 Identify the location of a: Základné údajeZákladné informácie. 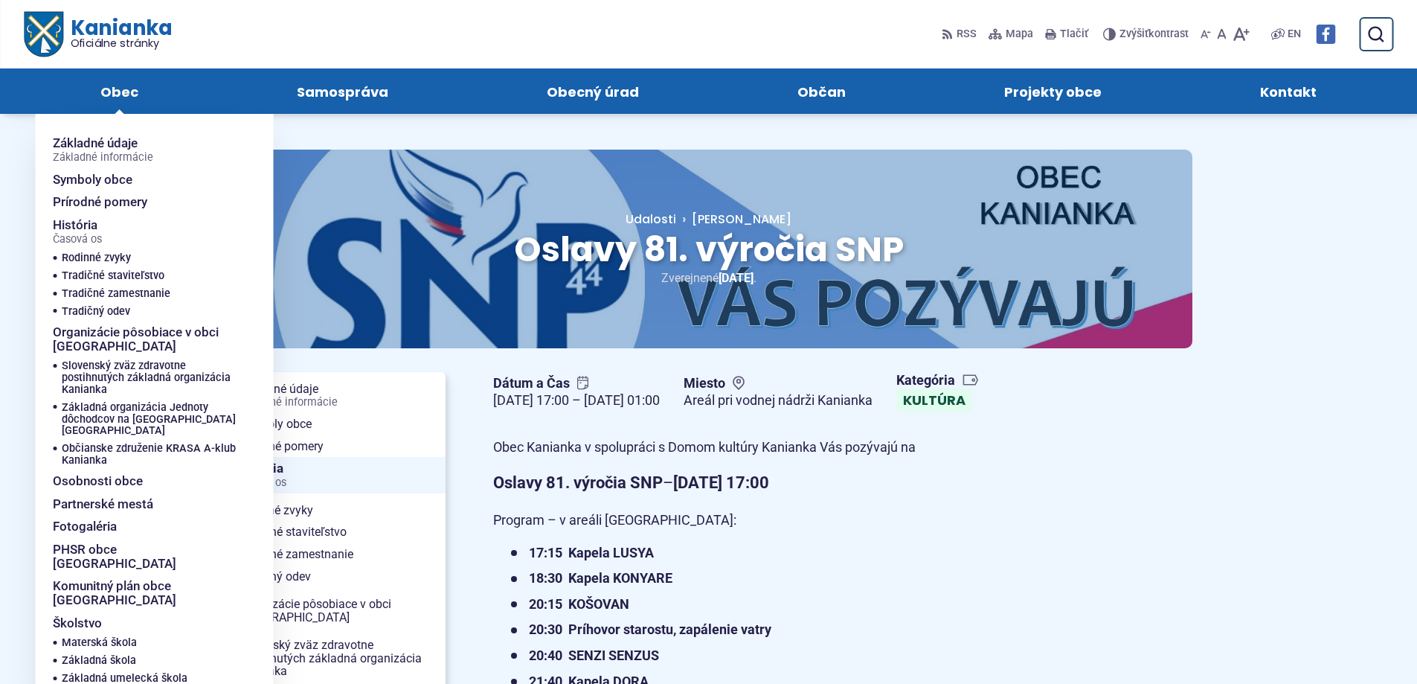
(335, 395).